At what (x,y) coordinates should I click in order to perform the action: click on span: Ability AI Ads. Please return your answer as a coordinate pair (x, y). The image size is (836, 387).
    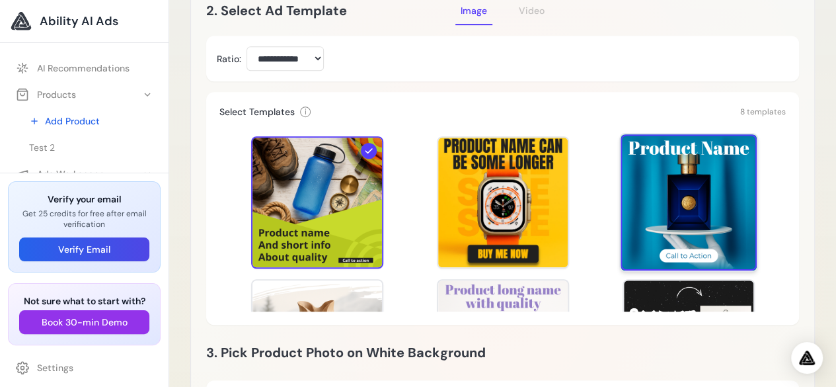
    Looking at the image, I should click on (79, 21).